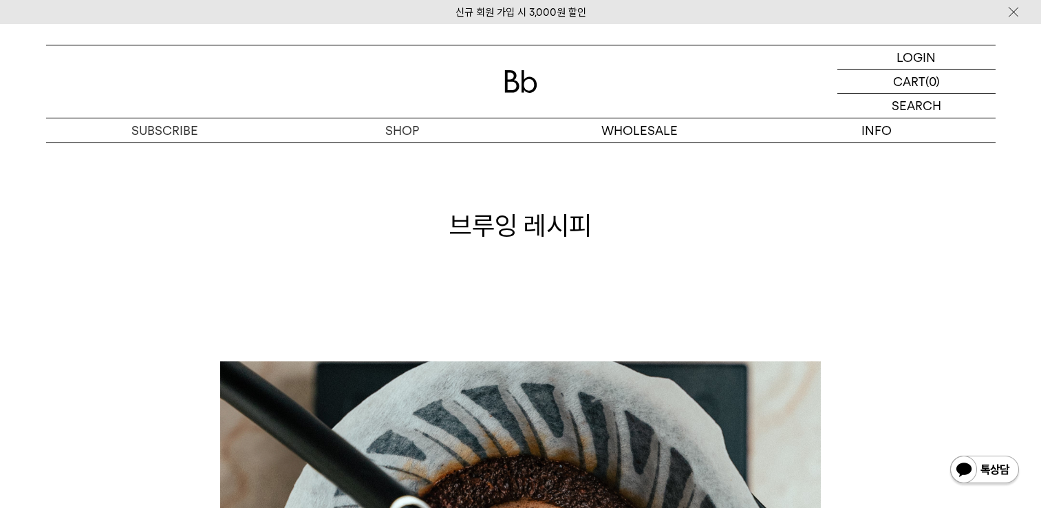  Describe the element at coordinates (932, 81) in the screenshot. I see `p: (0)` at that location.